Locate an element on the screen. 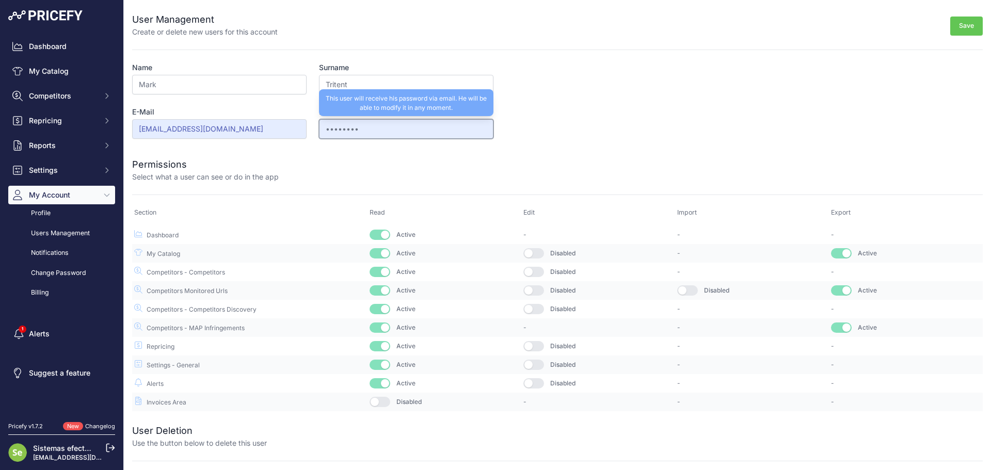  p: Select what a user can see or do in the app is located at coordinates (205, 177).